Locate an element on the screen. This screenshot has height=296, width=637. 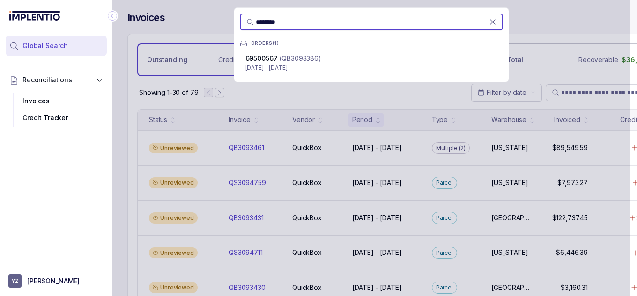
div: Reconciliations is located at coordinates (56, 110).